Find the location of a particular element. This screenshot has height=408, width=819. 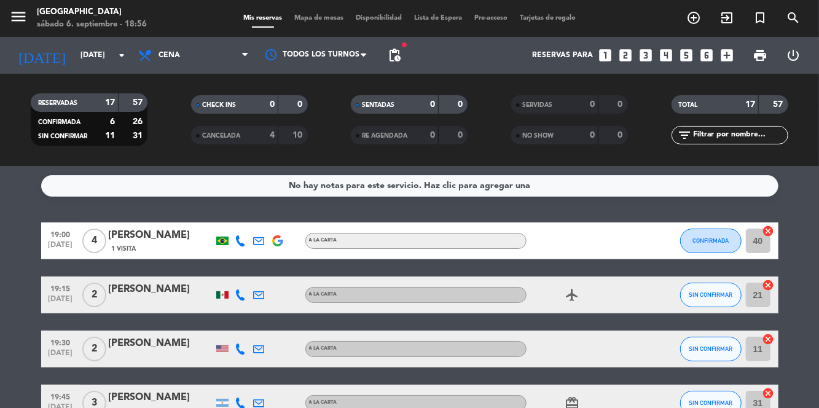

i: looks_one is located at coordinates (605, 55).